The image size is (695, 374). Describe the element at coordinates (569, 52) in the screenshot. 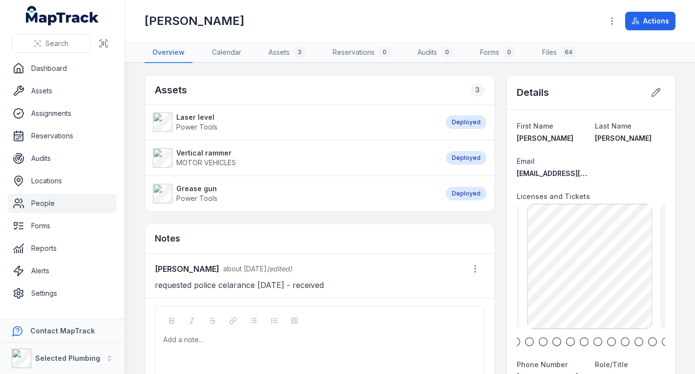

I see `div: 64` at that location.